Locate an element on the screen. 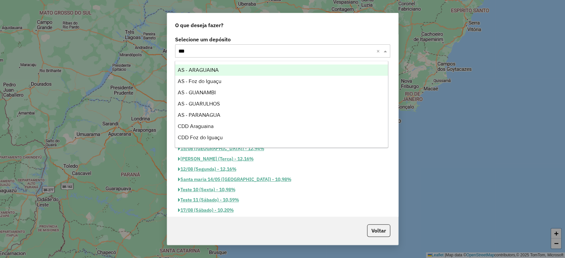 The image size is (565, 258). span: Clear all is located at coordinates (379, 51).